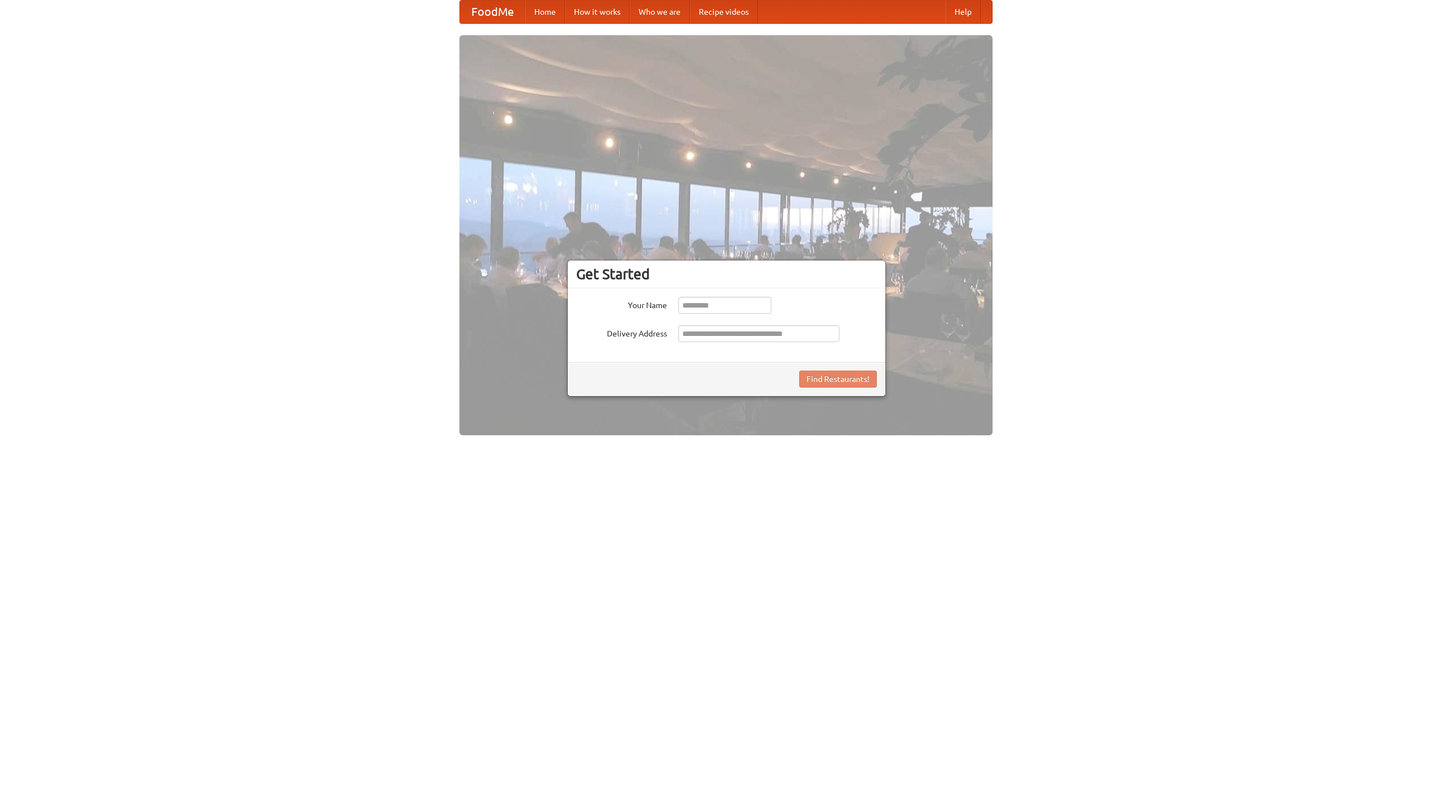  Describe the element at coordinates (838, 379) in the screenshot. I see `button: Find Restaurants!` at that location.